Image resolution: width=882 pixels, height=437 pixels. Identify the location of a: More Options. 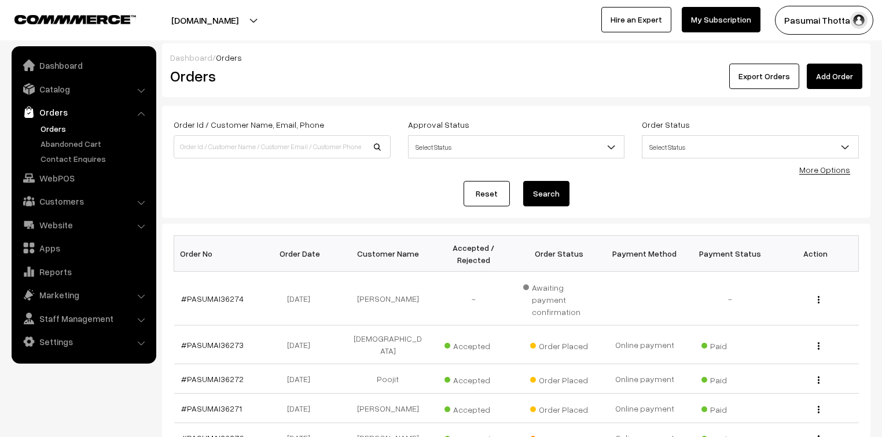
(825, 170).